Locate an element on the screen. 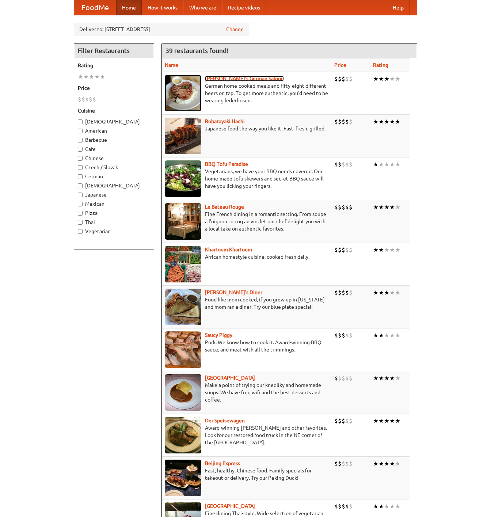  a: BBQ Tofu Paradise is located at coordinates (227, 164).